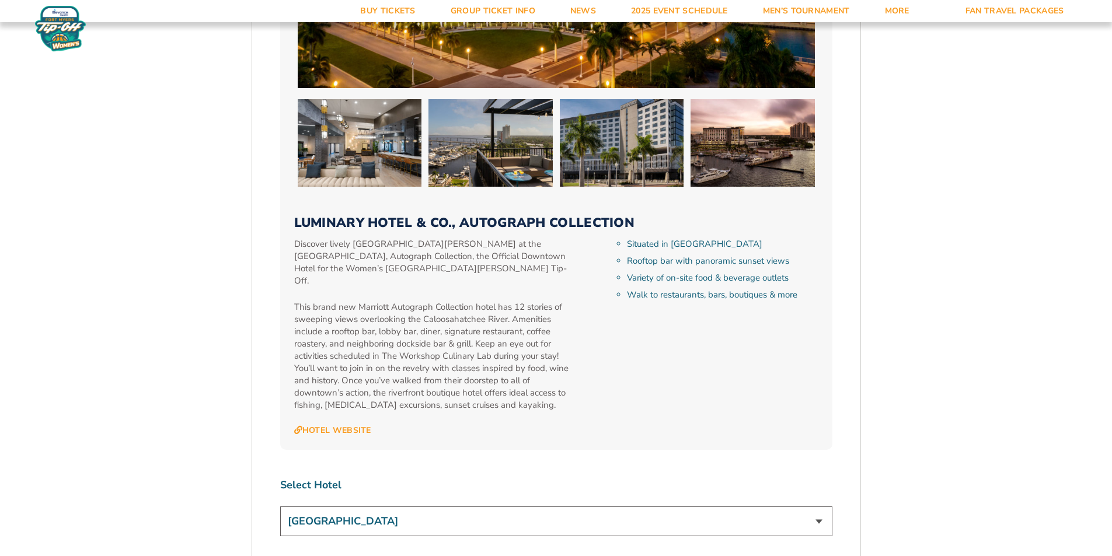 This screenshot has width=1112, height=556. What do you see at coordinates (722, 295) in the screenshot?
I see `li: Walk to restaurants, bars, boutiques & more` at bounding box center [722, 295].